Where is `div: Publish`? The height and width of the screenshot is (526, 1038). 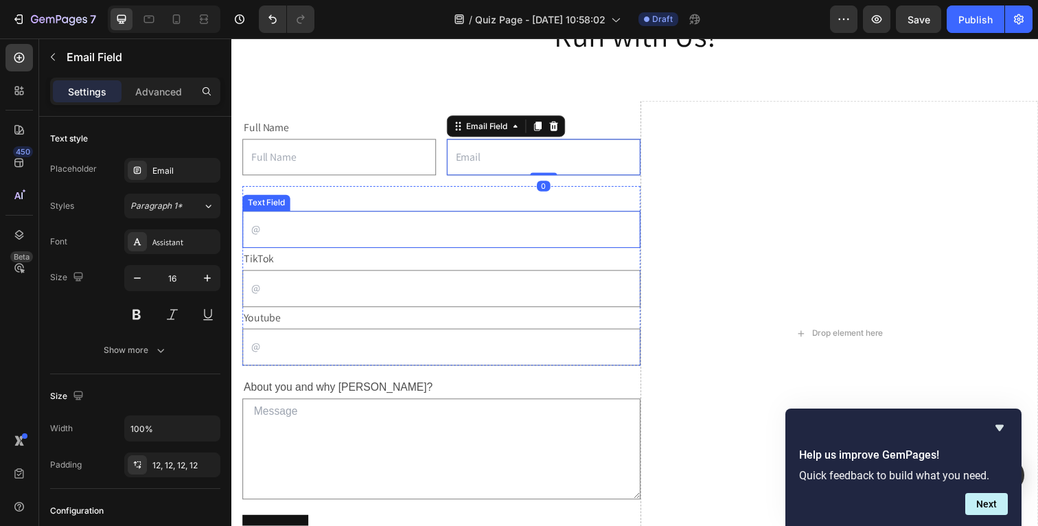
div: Publish is located at coordinates (976, 19).